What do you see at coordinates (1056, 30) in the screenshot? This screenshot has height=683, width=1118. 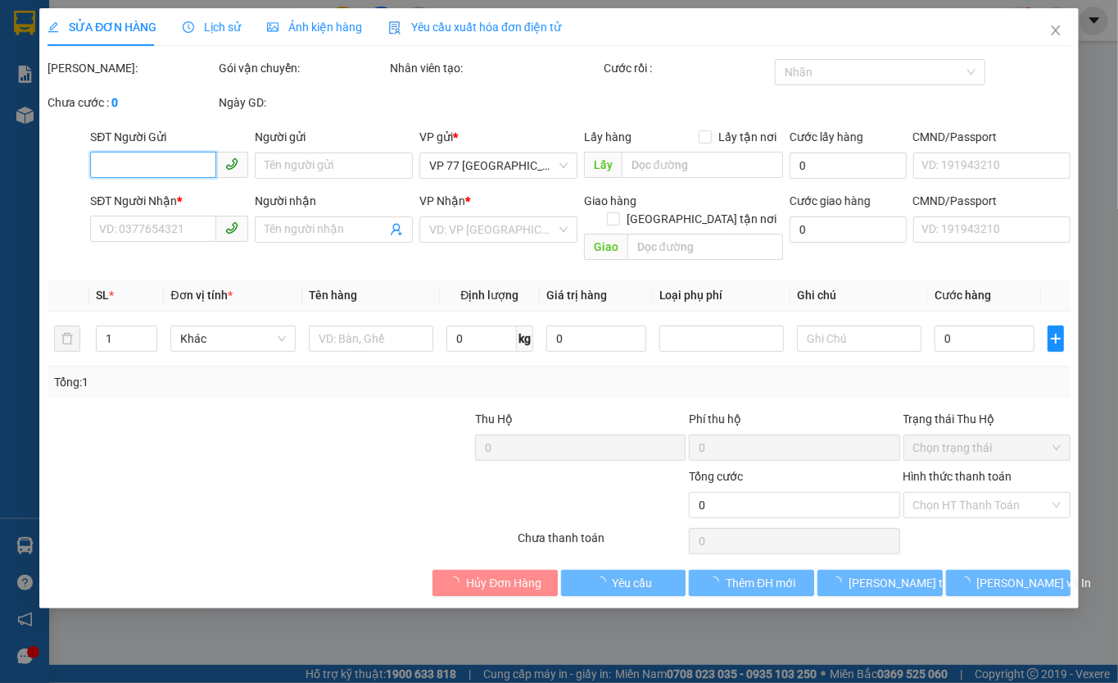 I see `span: close` at bounding box center [1056, 30].